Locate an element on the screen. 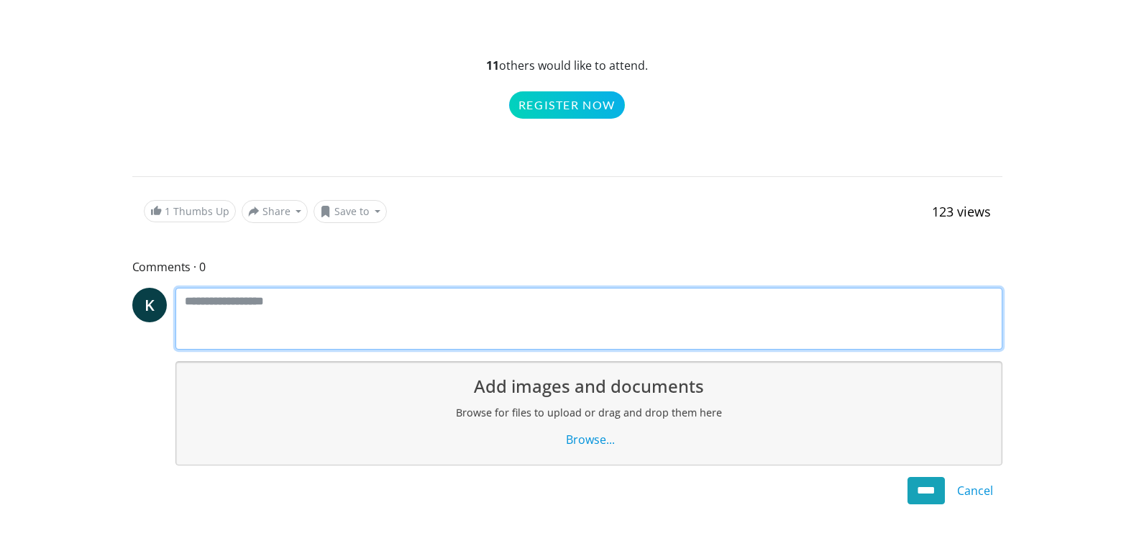 The height and width of the screenshot is (541, 1134). span: Comments 0 is located at coordinates (567, 267).